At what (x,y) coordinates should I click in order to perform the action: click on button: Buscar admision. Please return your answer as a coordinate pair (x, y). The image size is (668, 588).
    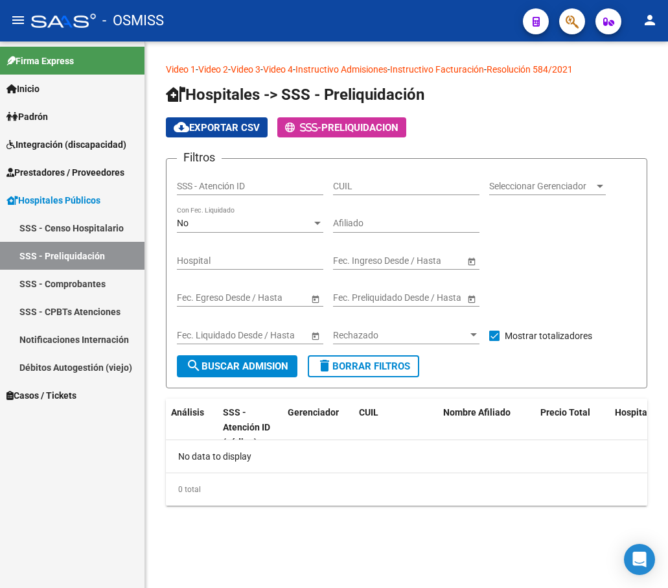
    Looking at the image, I should click on (237, 366).